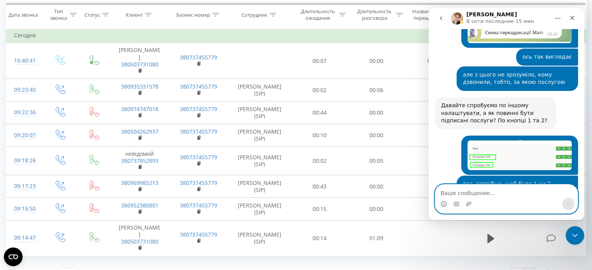  I want to click on div: ось так виглядає, so click(118, 49).